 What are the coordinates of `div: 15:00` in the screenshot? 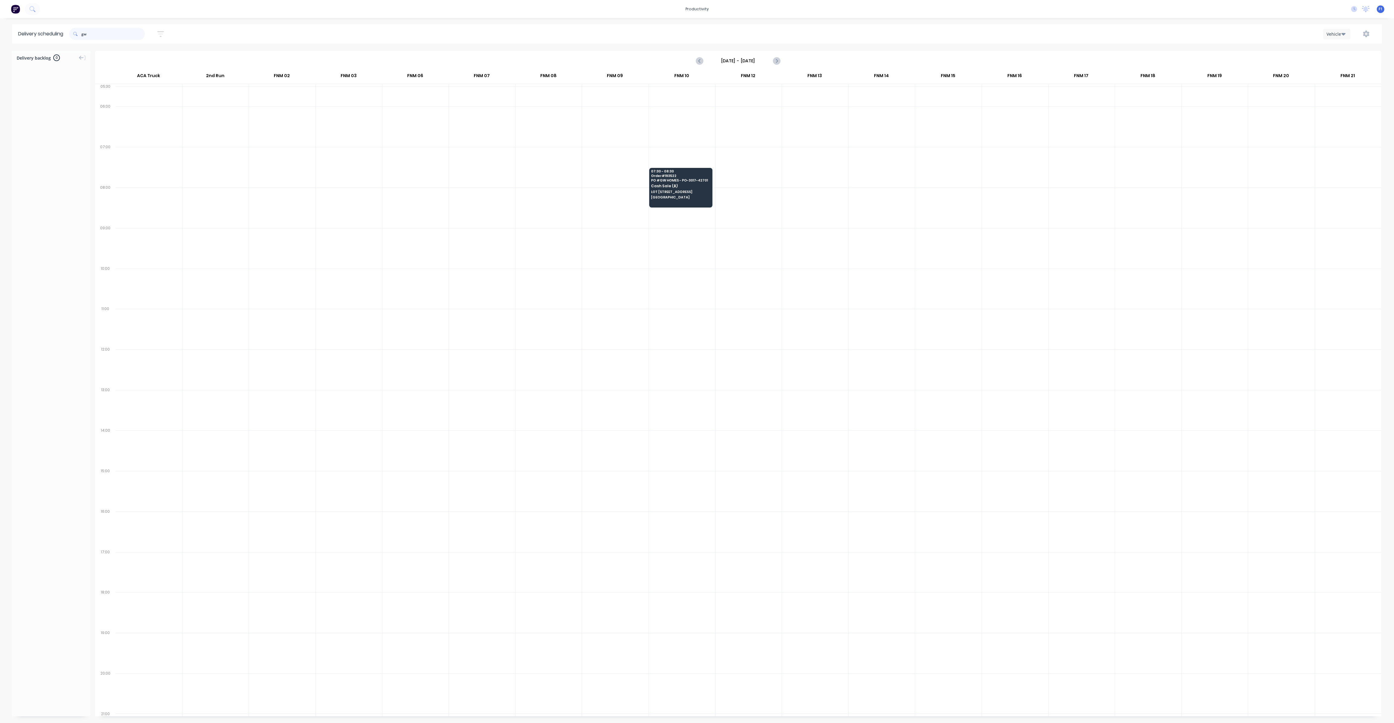 It's located at (105, 488).